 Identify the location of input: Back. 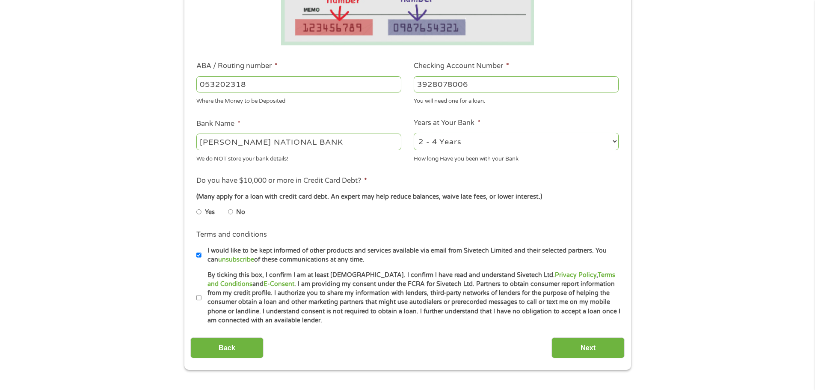
(227, 347).